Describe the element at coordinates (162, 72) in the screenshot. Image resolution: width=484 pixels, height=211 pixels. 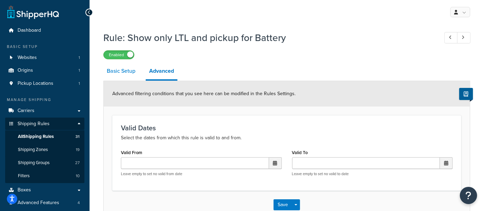
I see `a: Advanced` at that location.